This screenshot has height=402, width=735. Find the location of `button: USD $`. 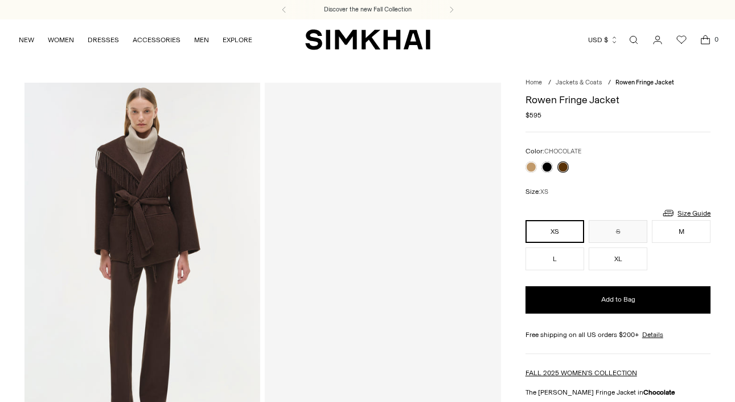

button: USD $ is located at coordinates (603, 40).